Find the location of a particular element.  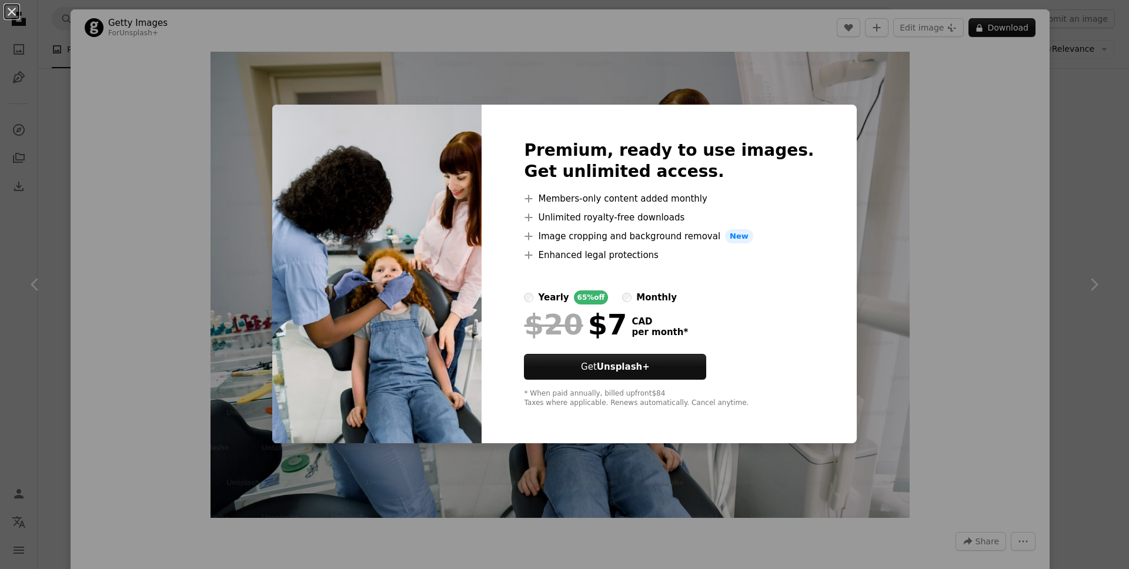

li: Enhanced legal protections is located at coordinates (669, 255).